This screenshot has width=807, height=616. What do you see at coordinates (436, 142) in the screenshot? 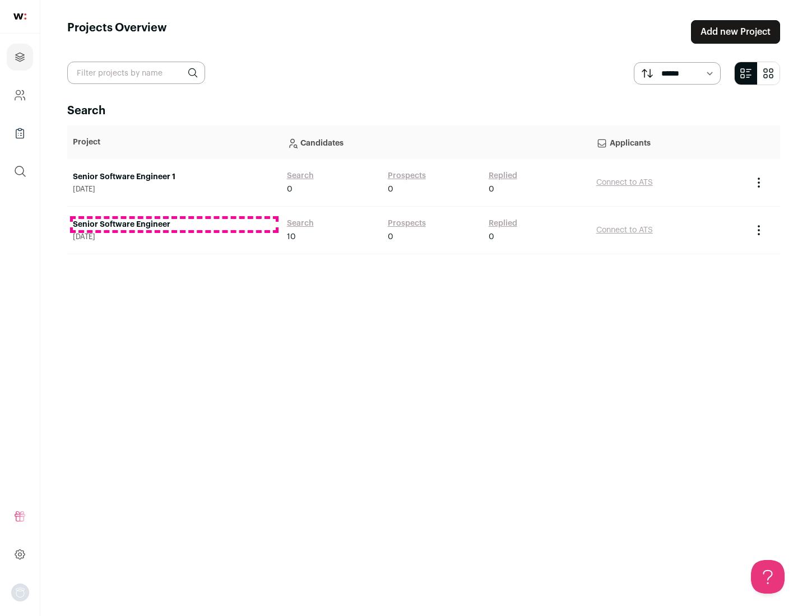
I see `p: Candidates` at bounding box center [436, 142].